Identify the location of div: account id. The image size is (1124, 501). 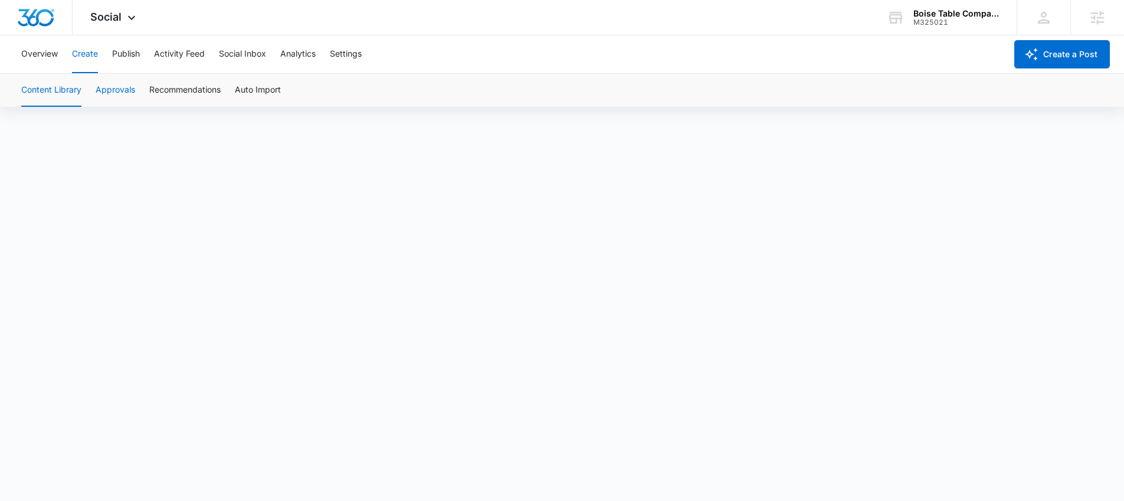
(956, 22).